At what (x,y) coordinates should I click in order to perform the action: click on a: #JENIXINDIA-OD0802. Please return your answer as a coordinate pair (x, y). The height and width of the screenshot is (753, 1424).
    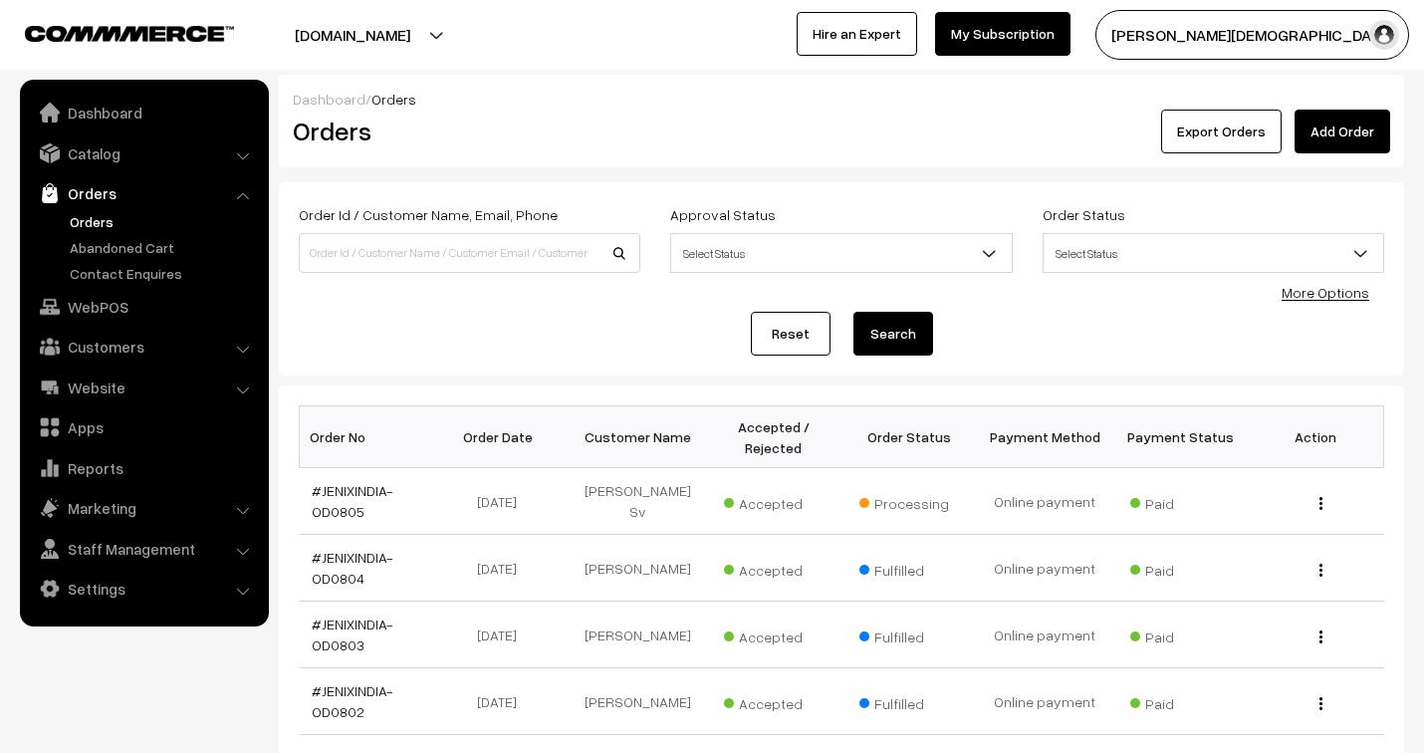
    Looking at the image, I should click on (353, 701).